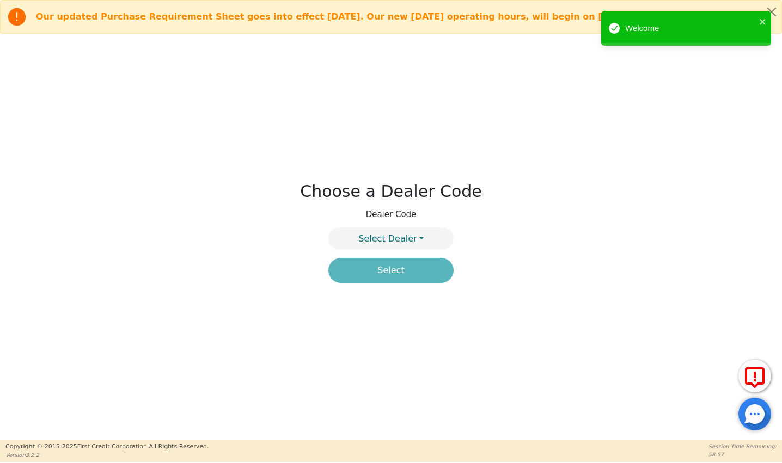  Describe the element at coordinates (391, 214) in the screenshot. I see `h4: Dealer Code` at that location.